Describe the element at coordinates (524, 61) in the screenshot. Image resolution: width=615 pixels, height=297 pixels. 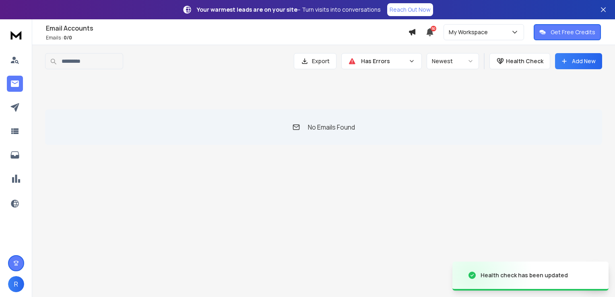
I see `p: Health Check` at that location.